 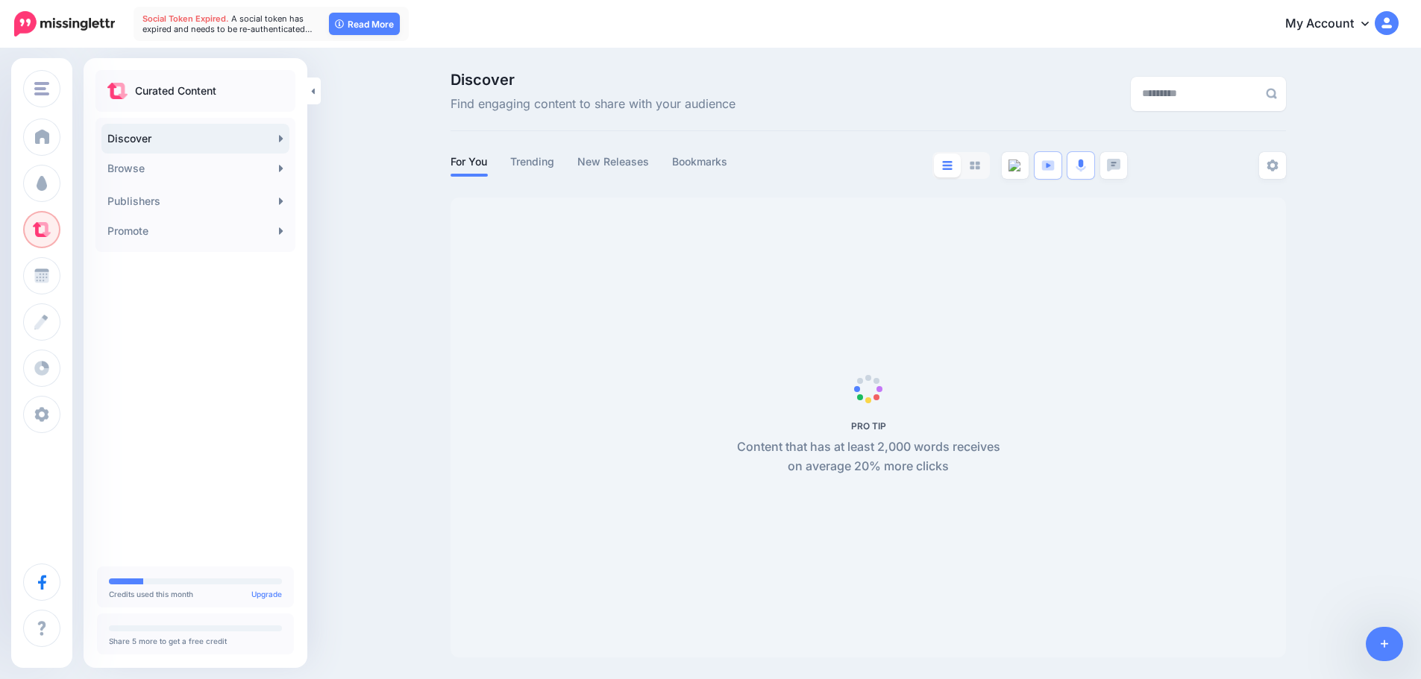 I want to click on h5: PRO TIP, so click(x=868, y=426).